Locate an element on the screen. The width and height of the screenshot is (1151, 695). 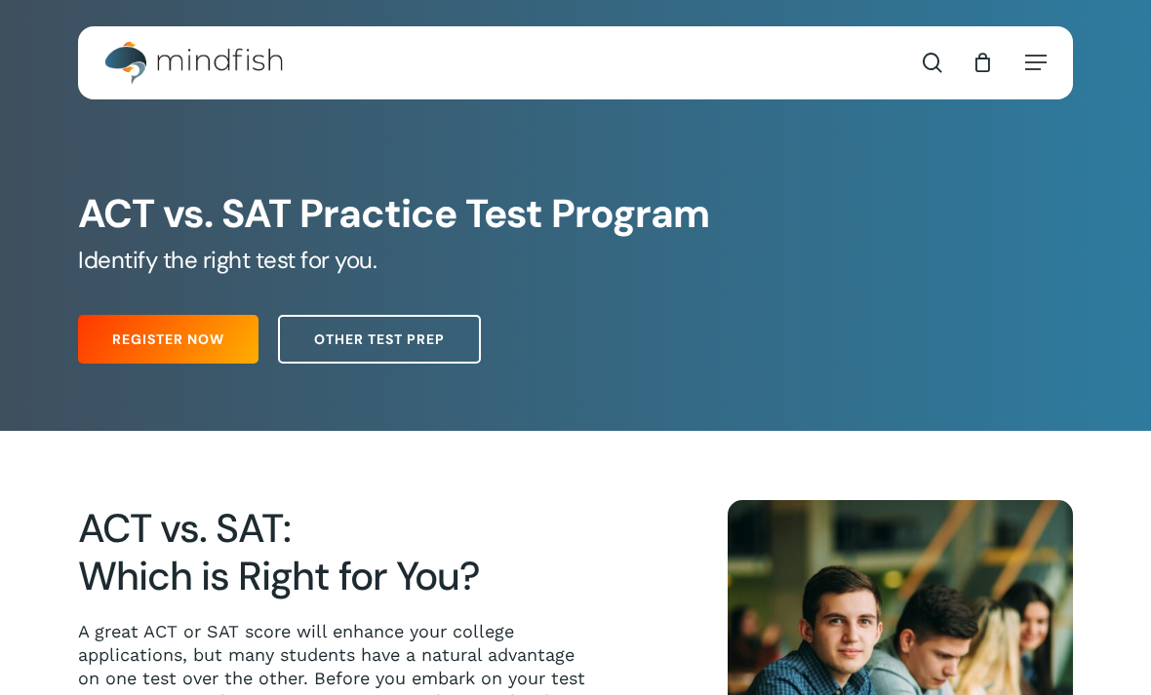
a: Other Test Prep is located at coordinates (379, 339).